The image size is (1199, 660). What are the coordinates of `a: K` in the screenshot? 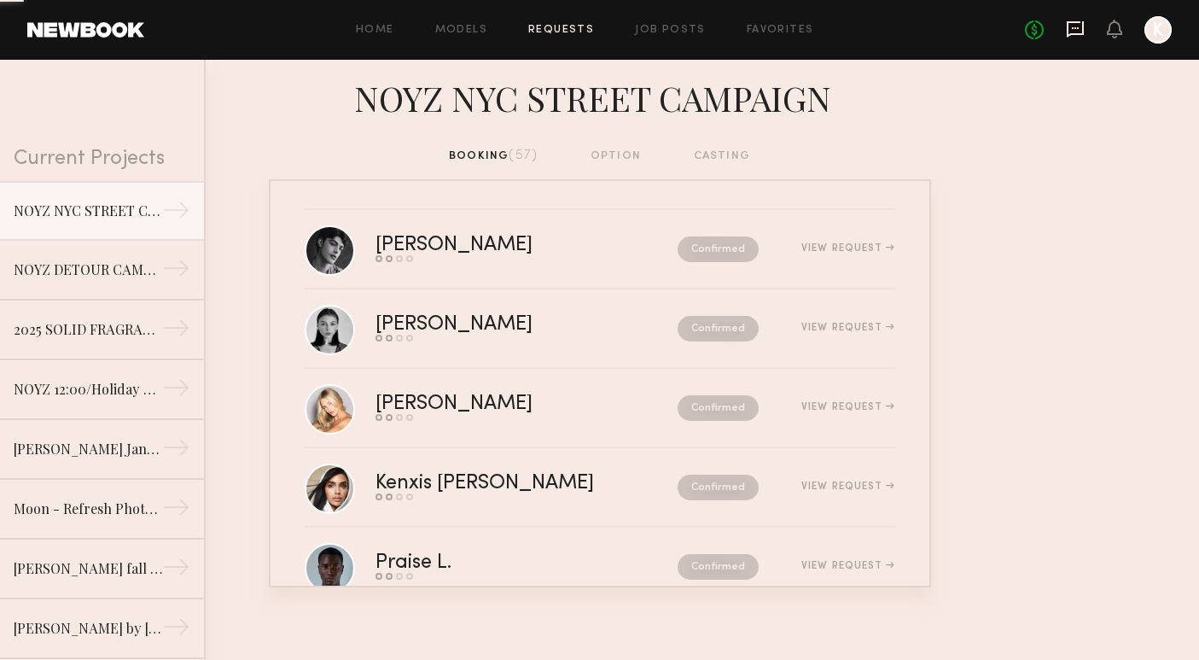 It's located at (1158, 30).